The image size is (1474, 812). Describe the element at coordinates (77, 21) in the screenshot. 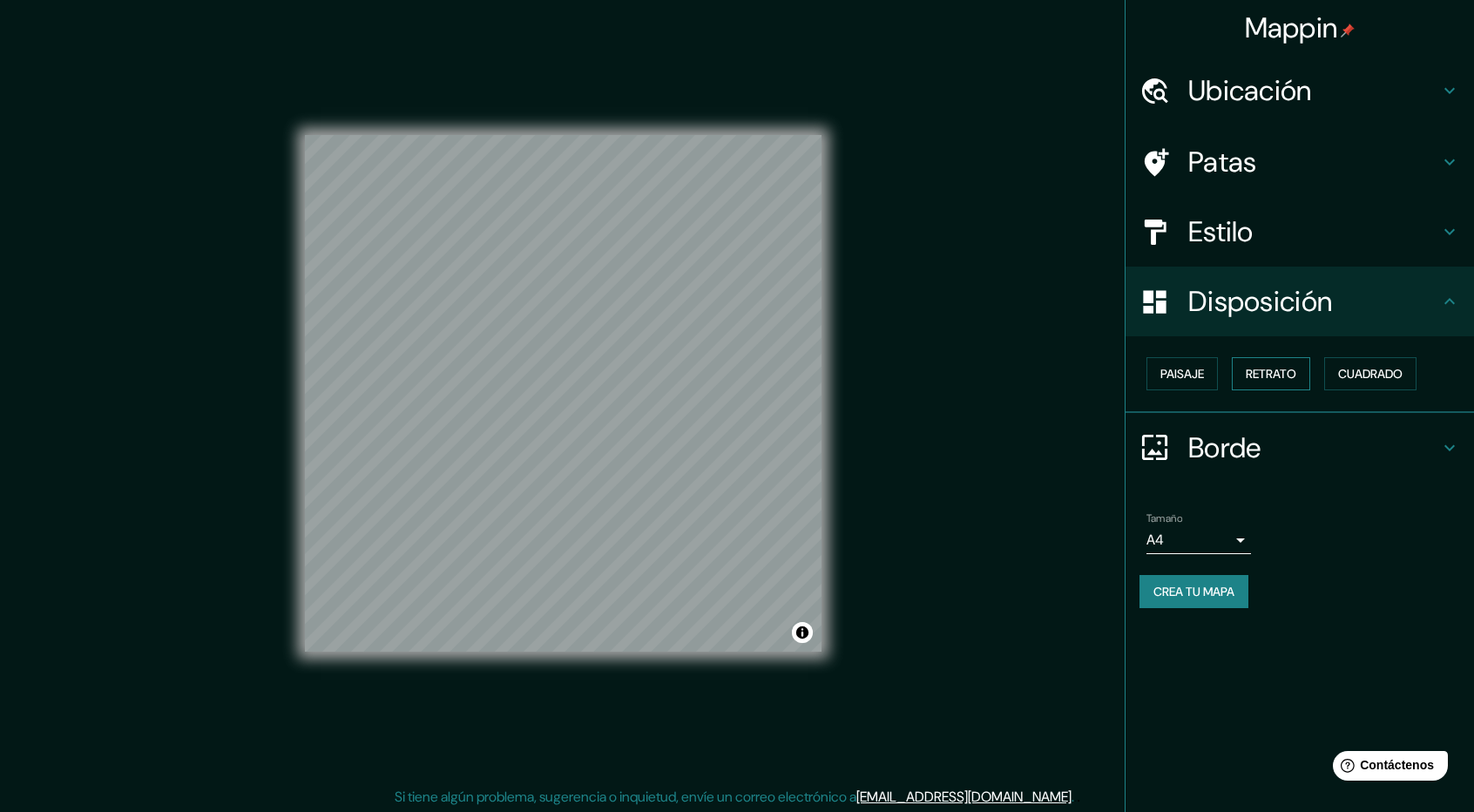

I see `font: Contáctenos` at that location.